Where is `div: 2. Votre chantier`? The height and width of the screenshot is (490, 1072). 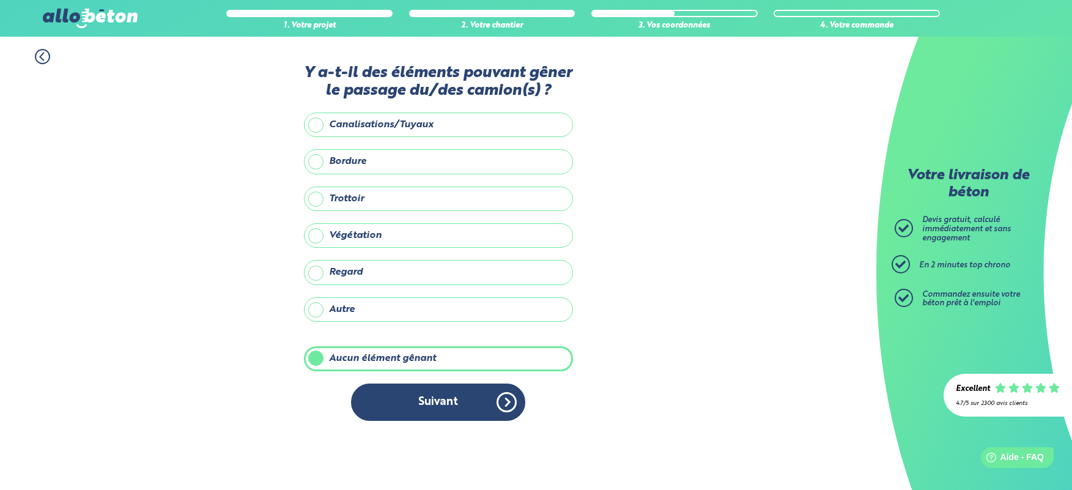 div: 2. Votre chantier is located at coordinates (492, 26).